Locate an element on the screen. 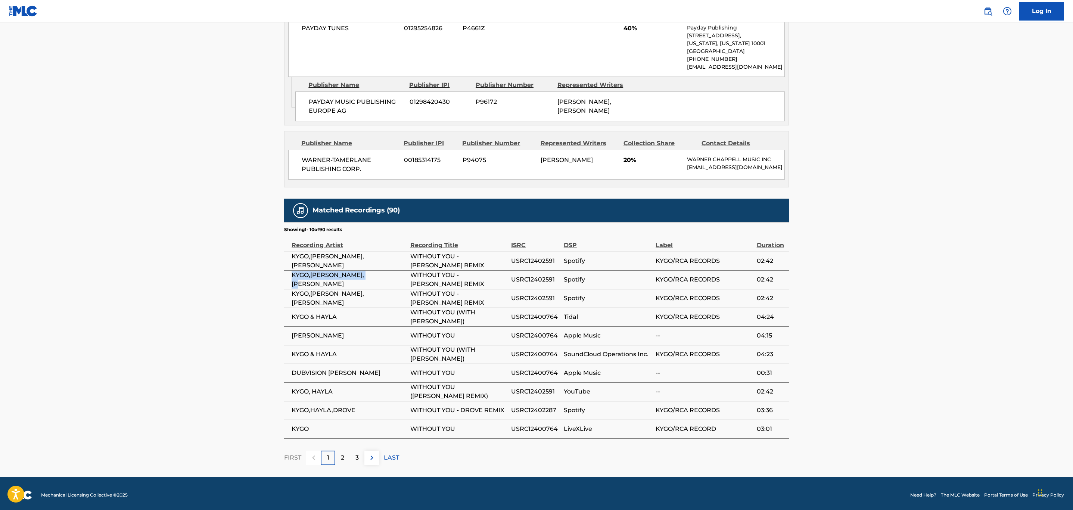 This screenshot has height=510, width=1073. span: P96172 is located at coordinates (514, 102).